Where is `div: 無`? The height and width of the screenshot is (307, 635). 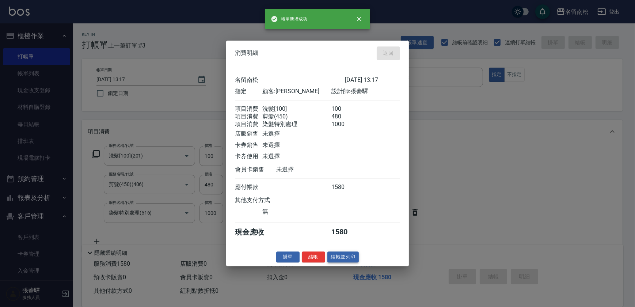 div: 無 is located at coordinates (296, 211).